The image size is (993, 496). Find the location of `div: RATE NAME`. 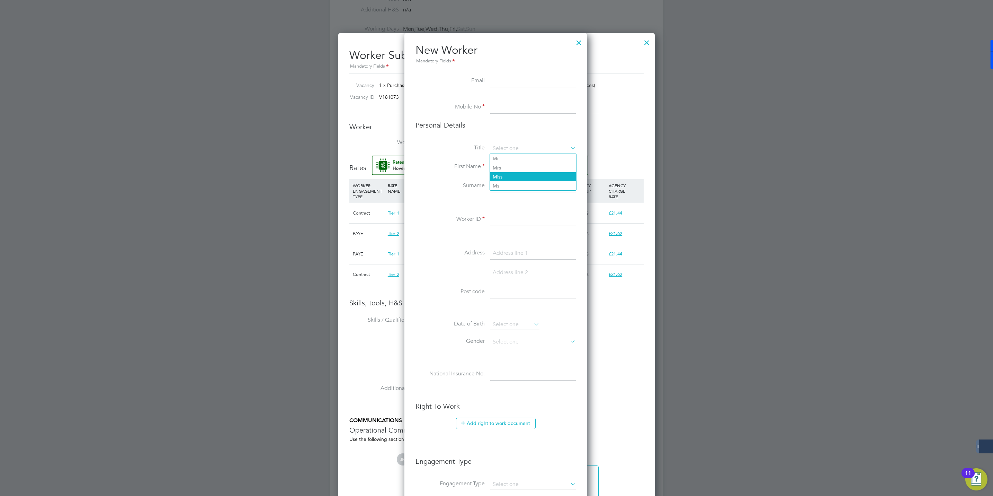

div: RATE NAME is located at coordinates (409, 188).